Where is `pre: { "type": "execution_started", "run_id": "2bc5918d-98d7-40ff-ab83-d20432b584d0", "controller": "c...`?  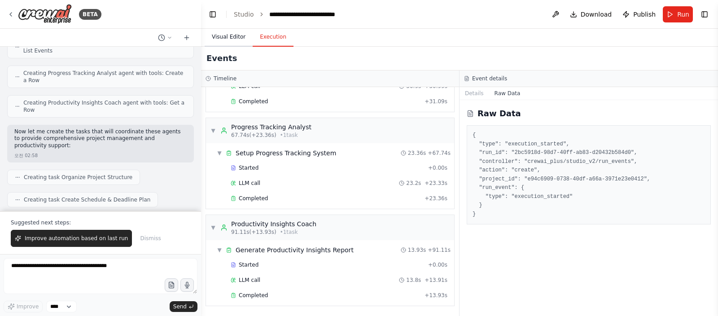 pre: { "type": "execution_started", "run_id": "2bc5918d-98d7-40ff-ab83-d20432b584d0", "controller": "c... is located at coordinates (588, 174).